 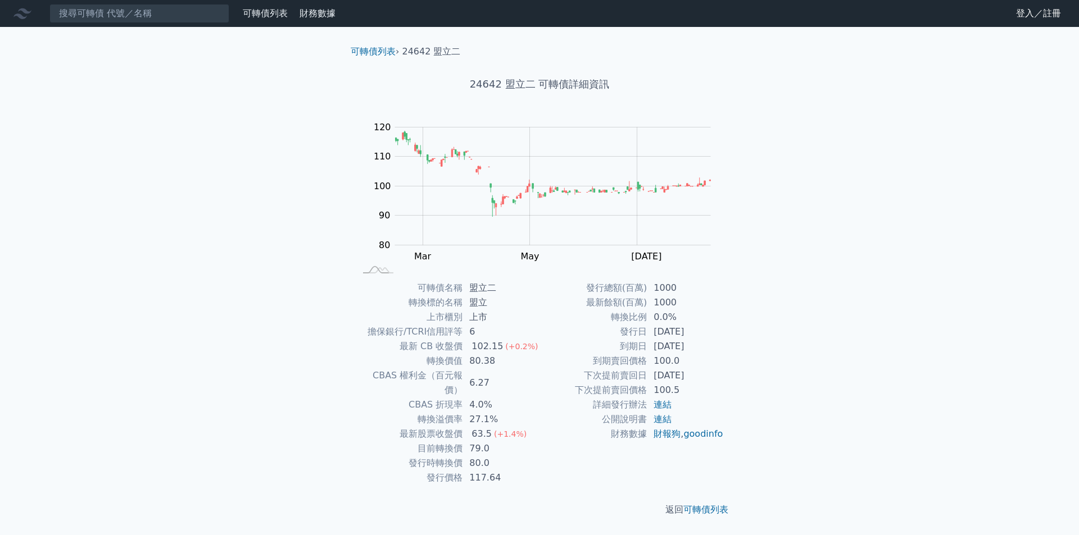 I want to click on td: 轉換溢價率, so click(x=408, y=420).